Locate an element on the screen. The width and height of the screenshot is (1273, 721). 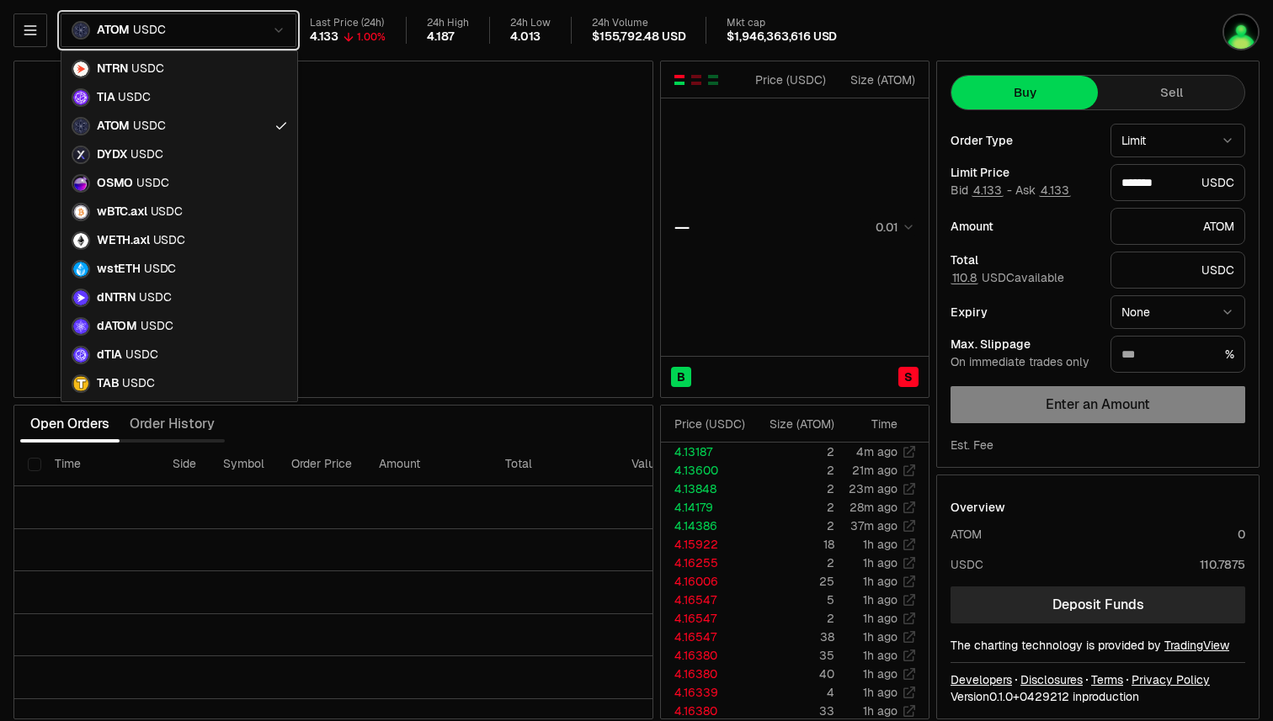
span: ATOM is located at coordinates (113, 126).